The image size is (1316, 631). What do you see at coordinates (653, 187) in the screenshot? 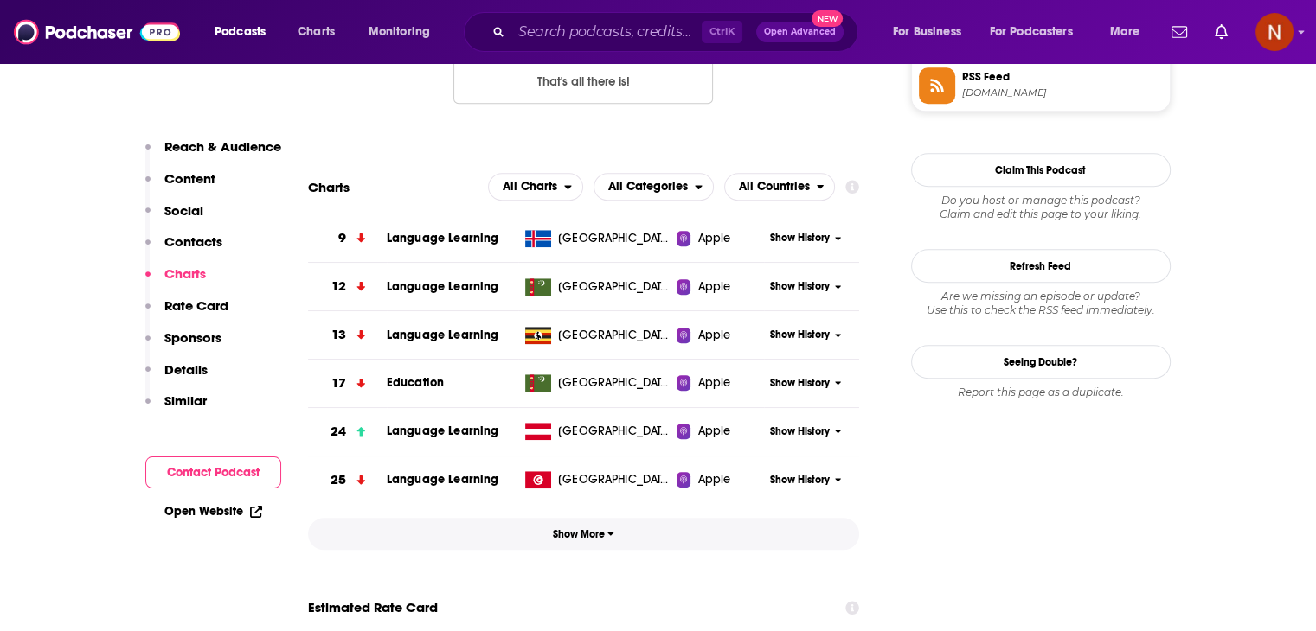
I see `h2: Categories` at bounding box center [653, 187].